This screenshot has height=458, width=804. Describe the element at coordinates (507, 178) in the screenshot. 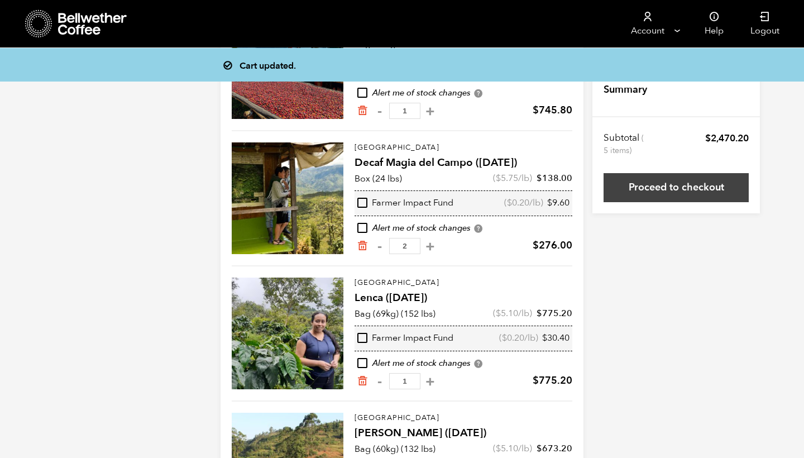

I see `bdi: 5.75` at that location.